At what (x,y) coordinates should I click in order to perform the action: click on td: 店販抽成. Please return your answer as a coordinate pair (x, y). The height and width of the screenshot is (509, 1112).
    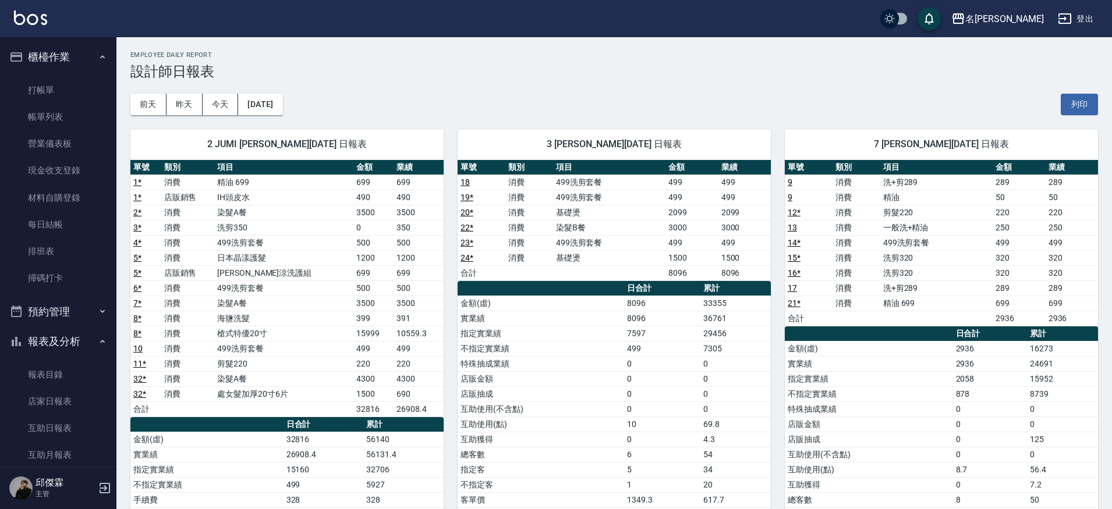
    Looking at the image, I should click on (541, 394).